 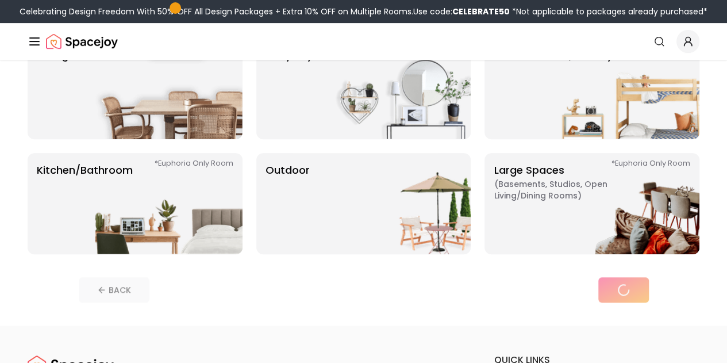 I want to click on img: Spacejoy Logo, so click(x=82, y=41).